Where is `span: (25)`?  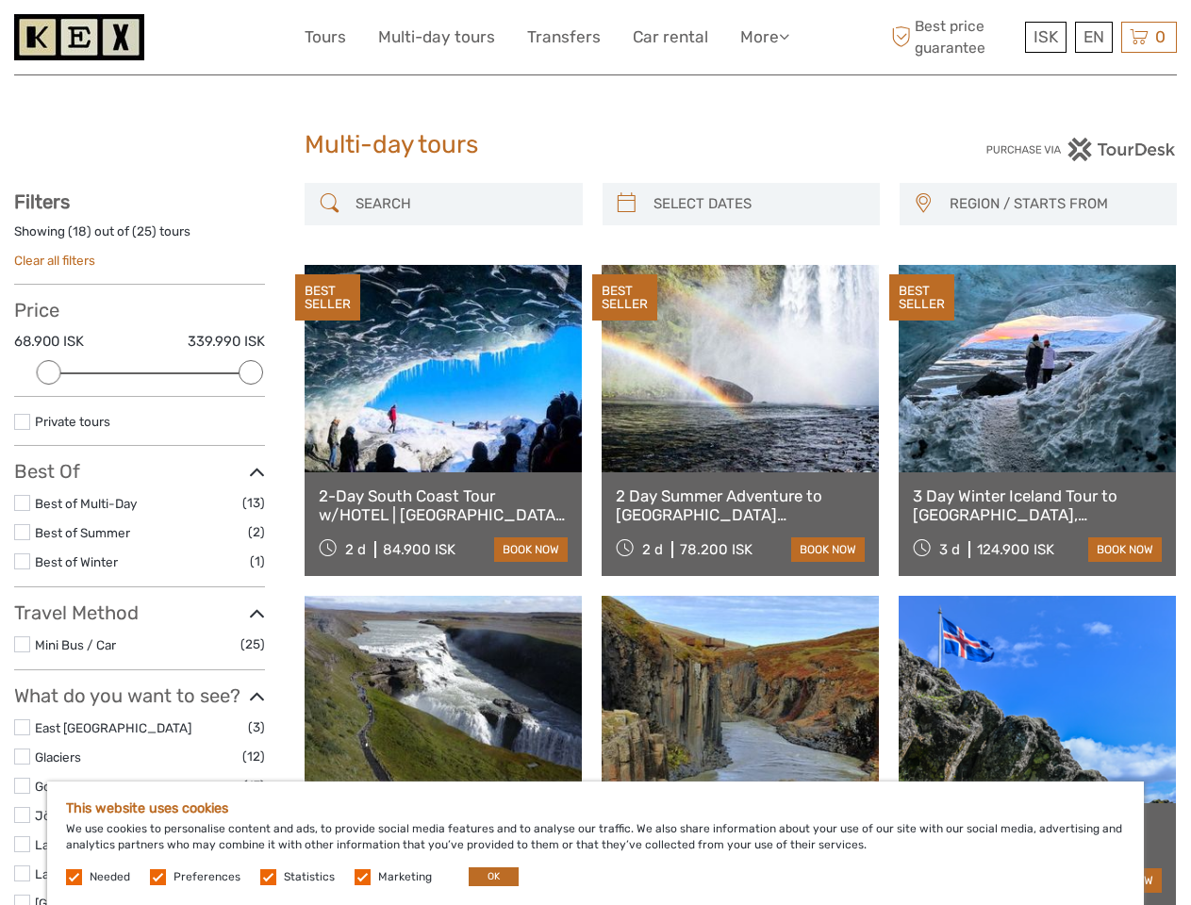 span: (25) is located at coordinates (253, 644).